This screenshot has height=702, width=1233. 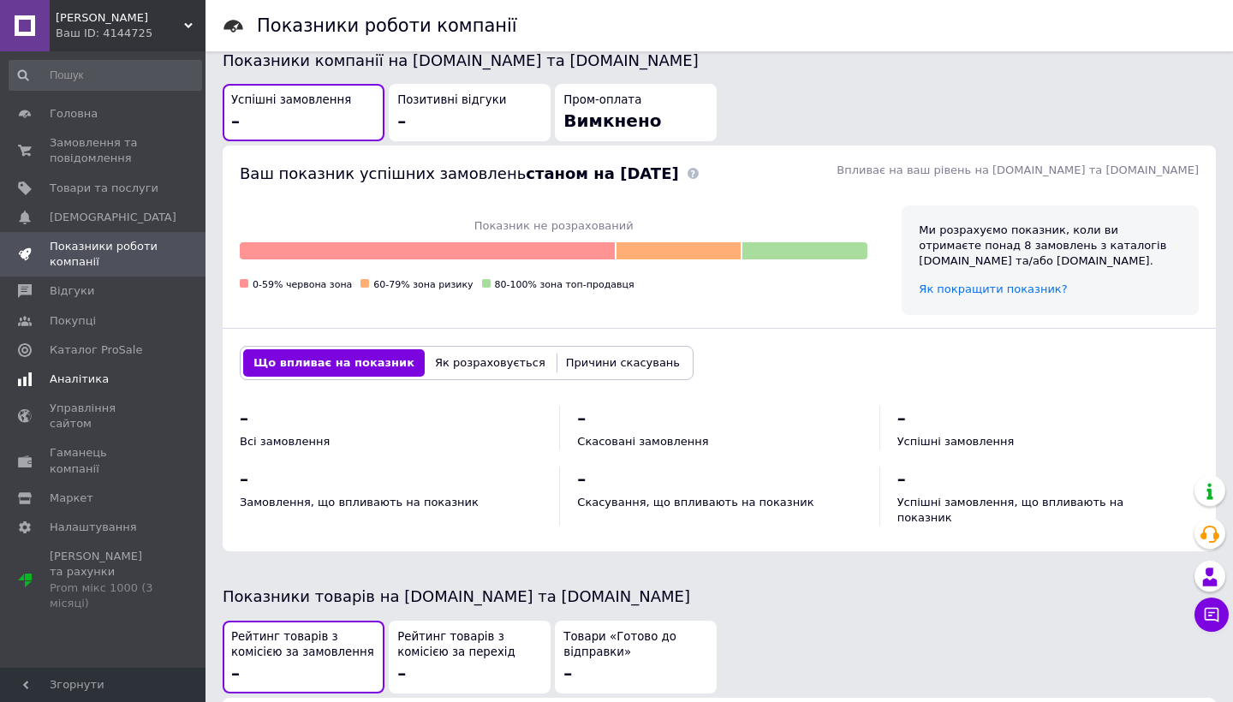 I want to click on button: Рейтинг товарів з комісією за замовлення–, so click(x=303, y=657).